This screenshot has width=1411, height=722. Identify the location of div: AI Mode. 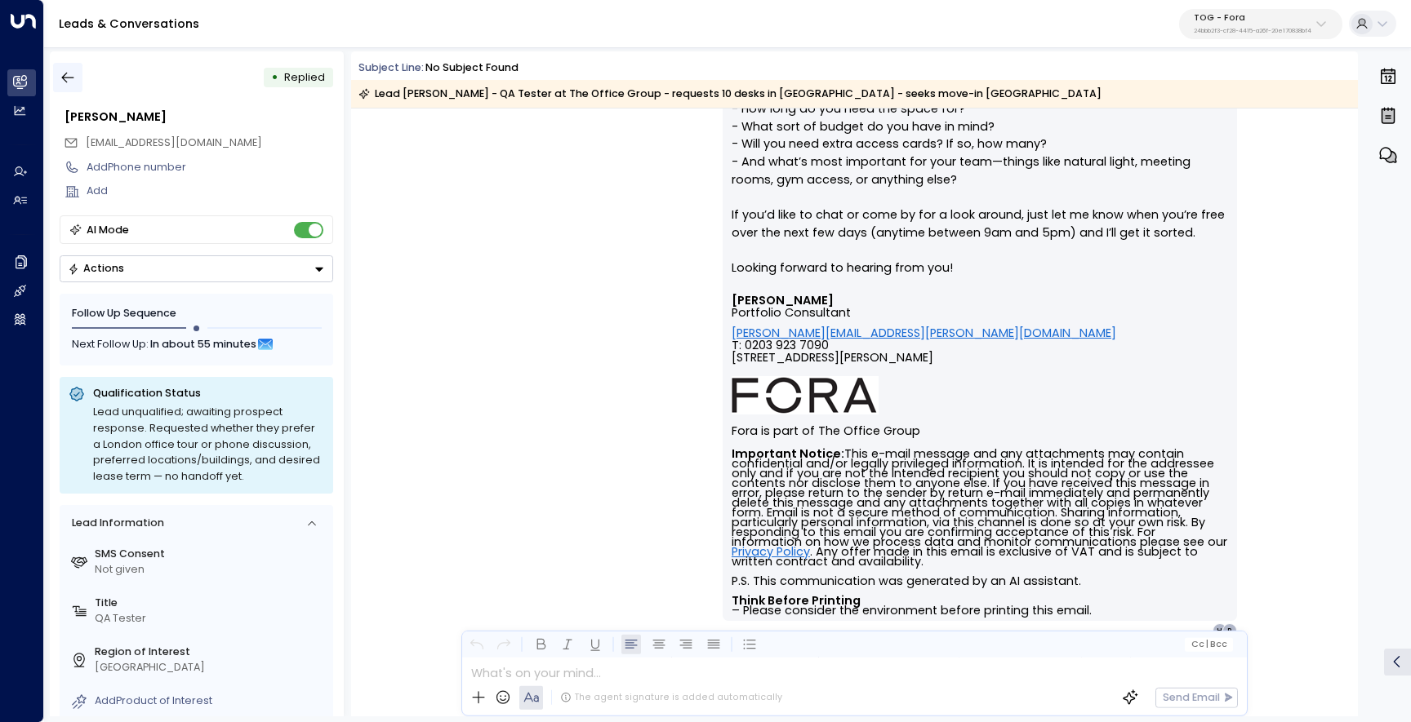
(108, 230).